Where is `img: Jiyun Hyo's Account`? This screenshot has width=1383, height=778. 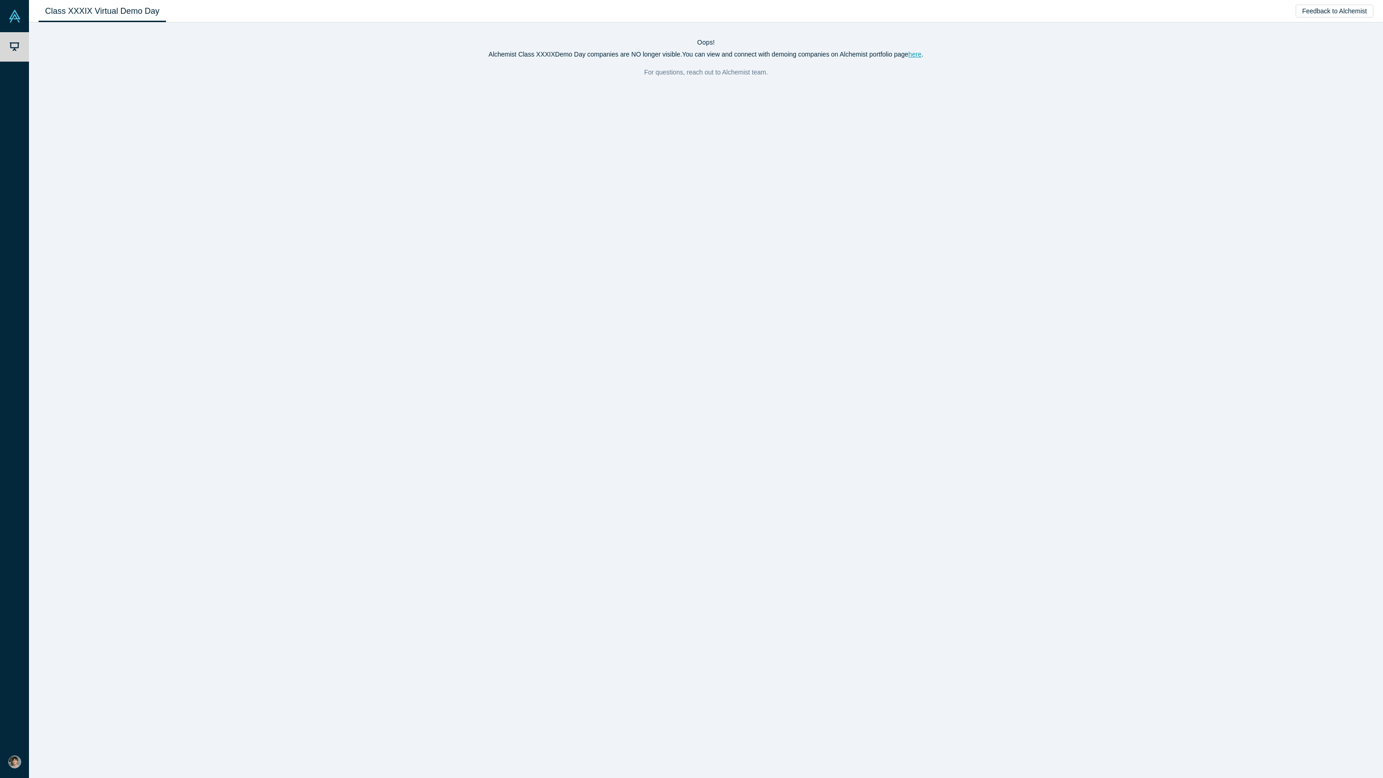 img: Jiyun Hyo's Account is located at coordinates (15, 762).